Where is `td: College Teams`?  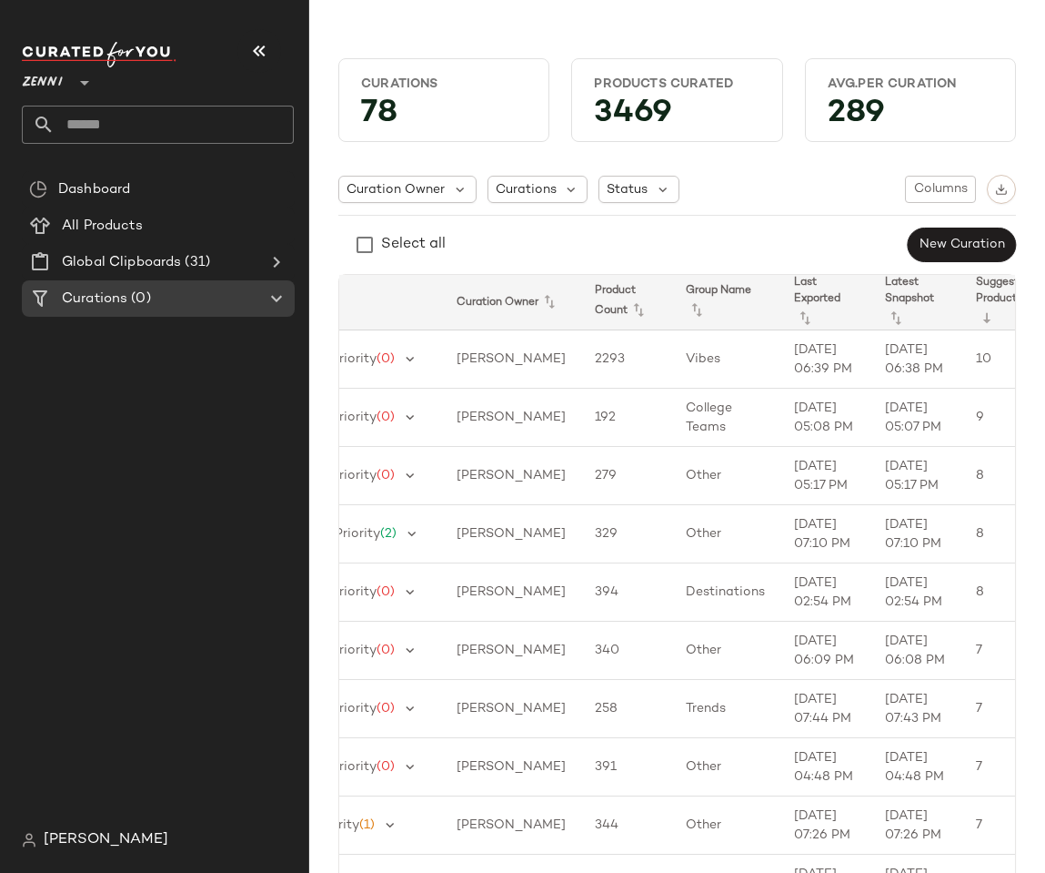 td: College Teams is located at coordinates (725, 418).